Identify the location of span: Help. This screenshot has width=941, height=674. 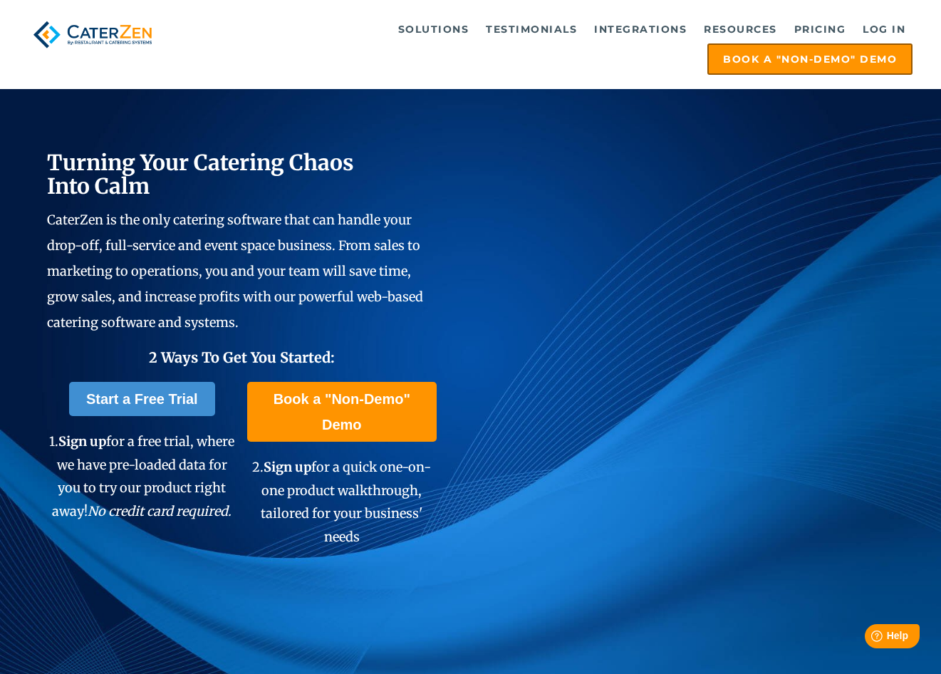
(83, 17).